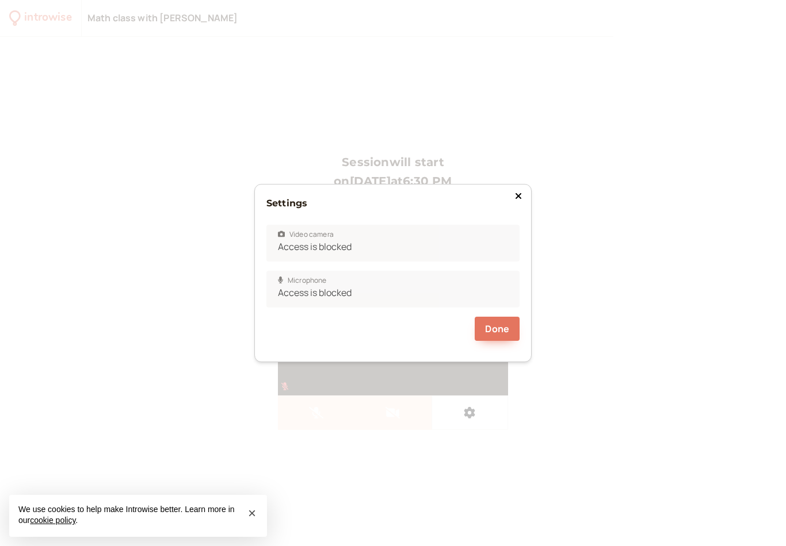 This screenshot has height=546, width=786. I want to click on button: Done, so click(497, 329).